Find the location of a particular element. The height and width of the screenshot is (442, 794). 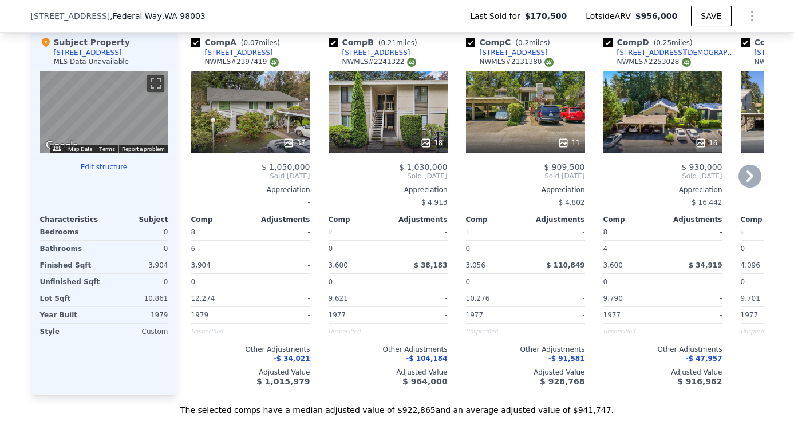

span: 12,274 is located at coordinates (203, 299).